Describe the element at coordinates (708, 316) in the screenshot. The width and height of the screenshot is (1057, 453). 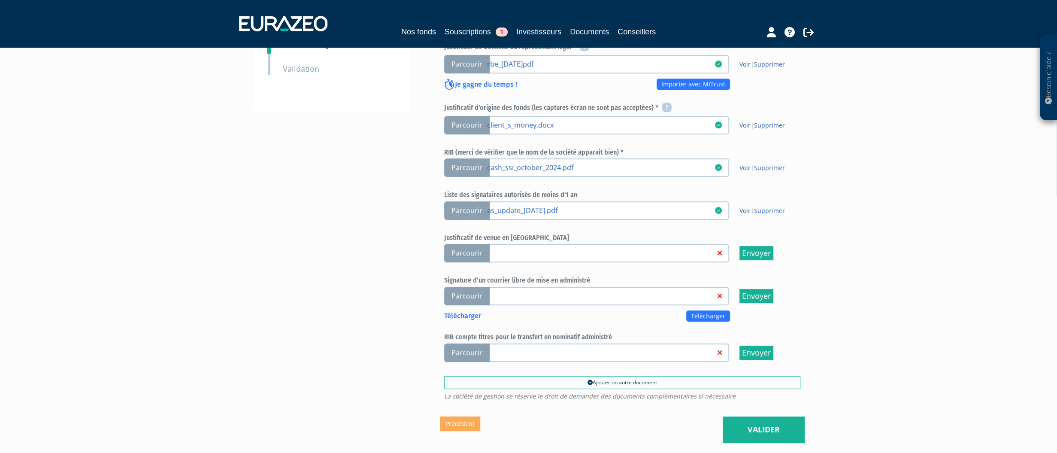
I see `a: Télécharger` at that location.